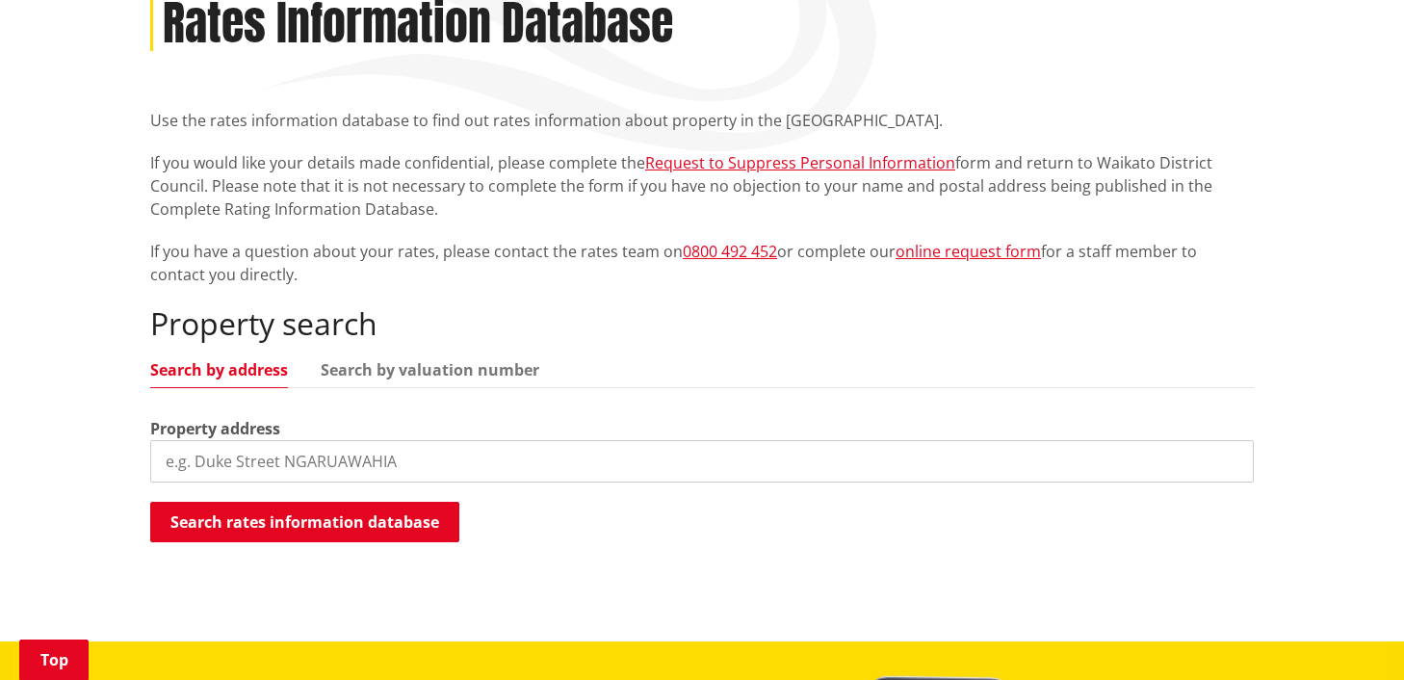 The image size is (1404, 680). What do you see at coordinates (215, 428) in the screenshot?
I see `label: Property address` at bounding box center [215, 428].